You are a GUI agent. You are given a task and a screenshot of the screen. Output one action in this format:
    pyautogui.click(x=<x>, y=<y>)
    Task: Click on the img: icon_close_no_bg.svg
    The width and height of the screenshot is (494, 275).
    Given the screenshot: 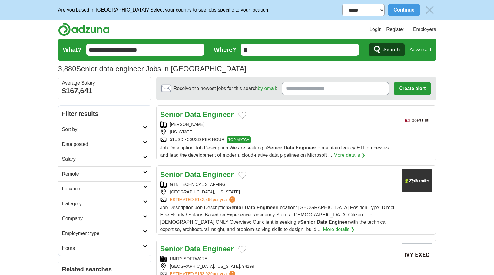 What is the action you would take?
    pyautogui.click(x=430, y=10)
    